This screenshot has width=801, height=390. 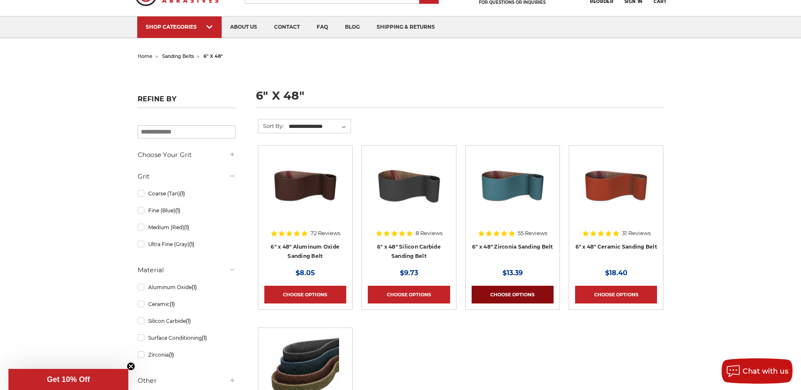 I want to click on span: home, so click(x=145, y=56).